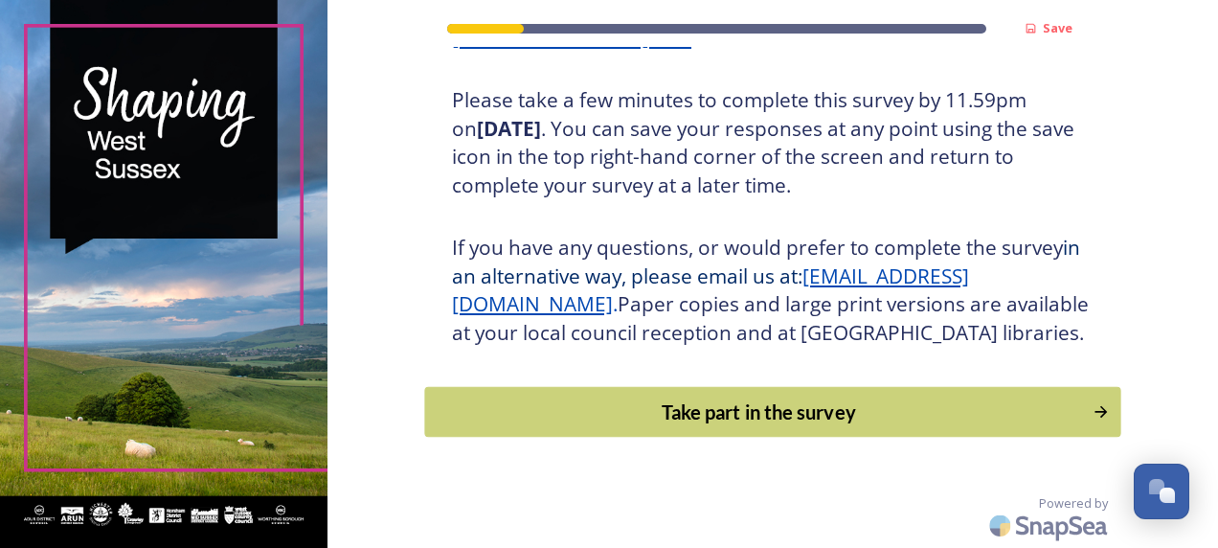 The image size is (1218, 548). Describe the element at coordinates (1162, 491) in the screenshot. I see `button: Open Chat` at that location.